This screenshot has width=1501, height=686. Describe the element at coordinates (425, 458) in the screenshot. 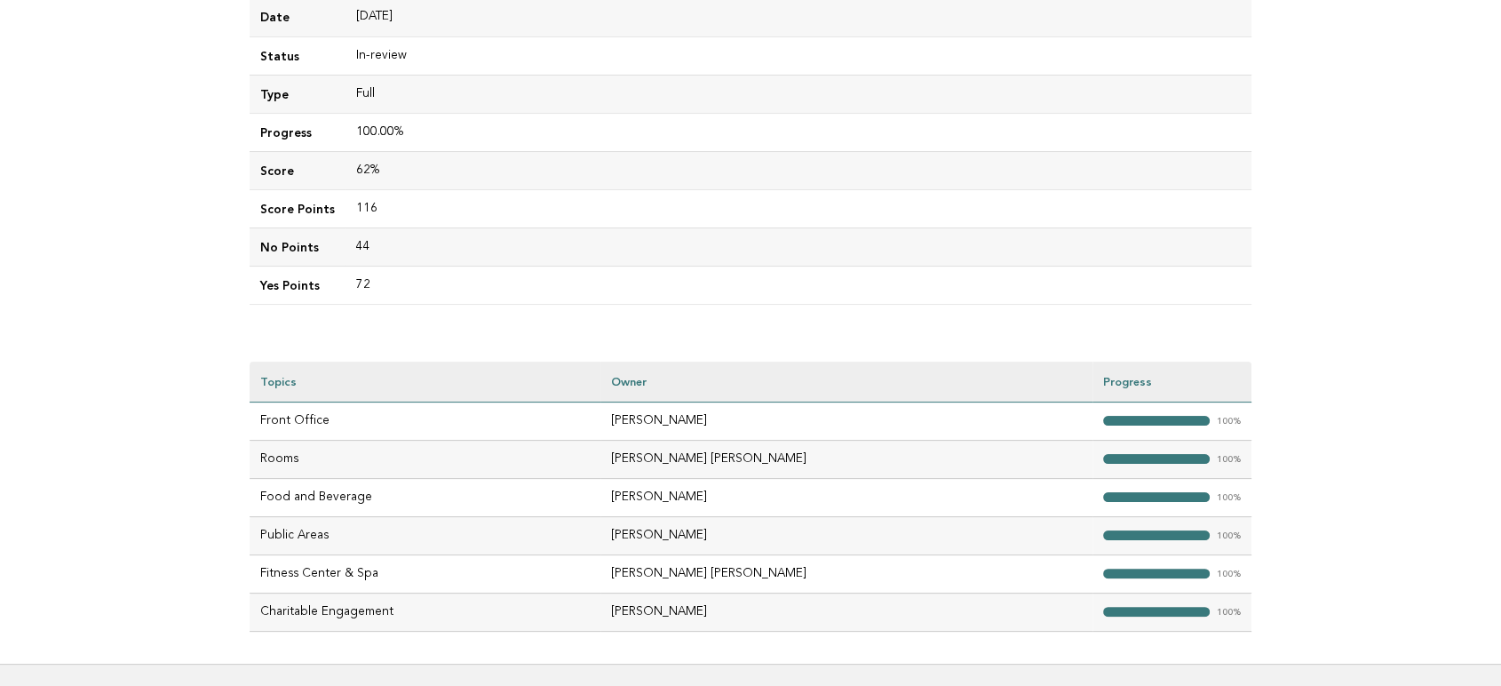

I see `td: Rooms` at that location.